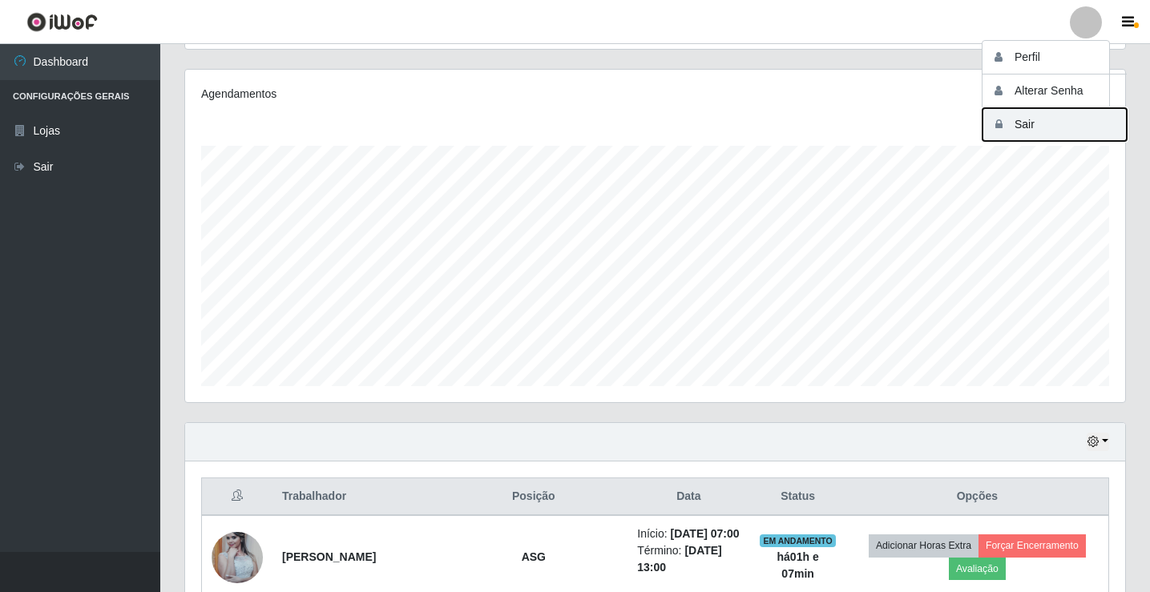 The height and width of the screenshot is (592, 1150). What do you see at coordinates (923, 546) in the screenshot?
I see `button: Adicionar Horas Extra` at bounding box center [923, 546].